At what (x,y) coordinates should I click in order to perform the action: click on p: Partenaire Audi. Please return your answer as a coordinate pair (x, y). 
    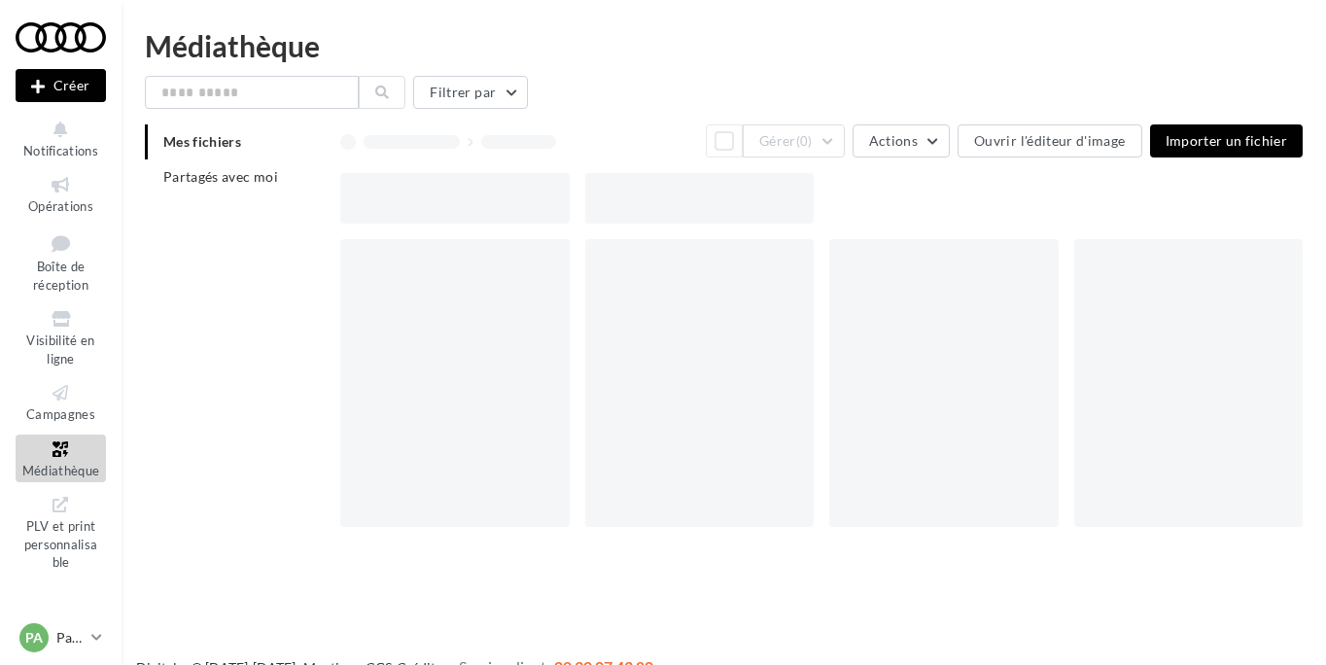
    Looking at the image, I should click on (70, 638).